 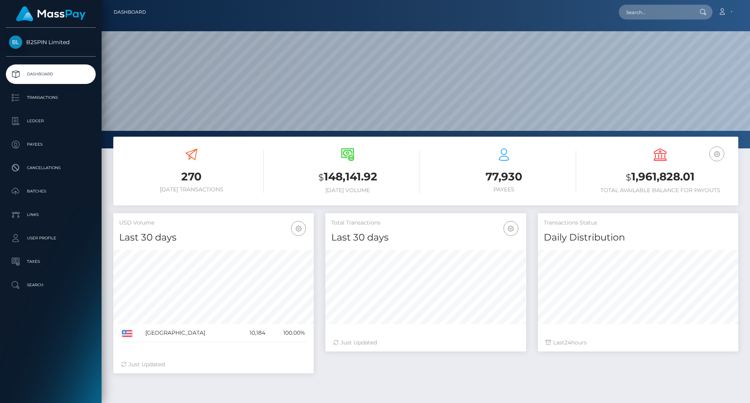 I want to click on img: US.png, so click(x=127, y=334).